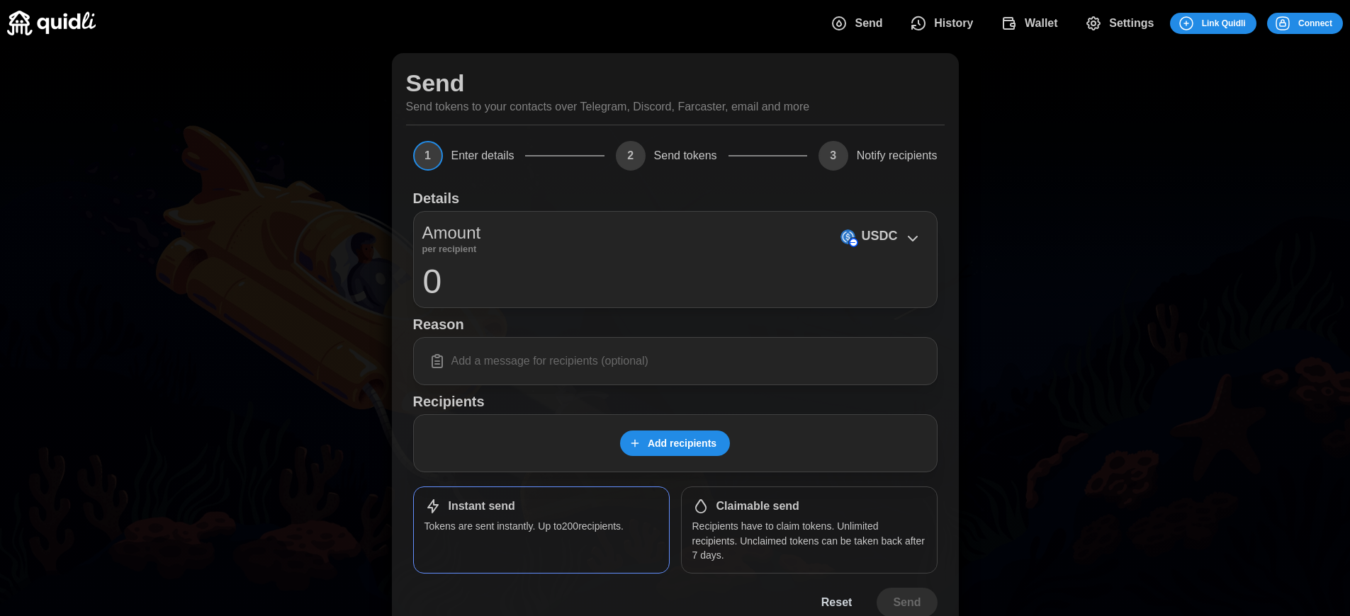  I want to click on button: Send, so click(859, 23).